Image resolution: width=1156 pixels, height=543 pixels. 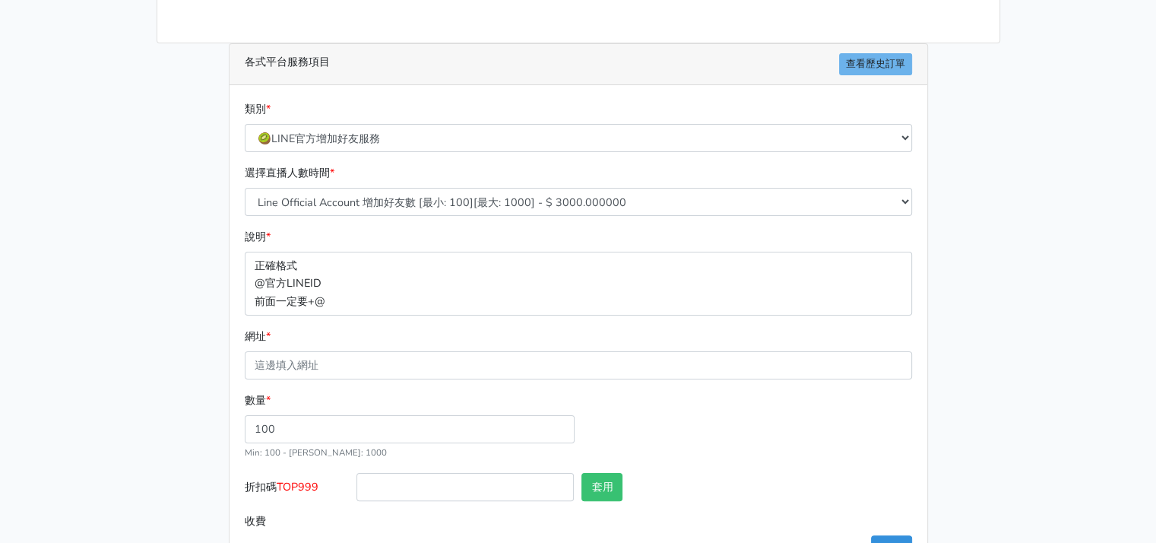 What do you see at coordinates (258, 109) in the screenshot?
I see `label: 類別` at bounding box center [258, 109].